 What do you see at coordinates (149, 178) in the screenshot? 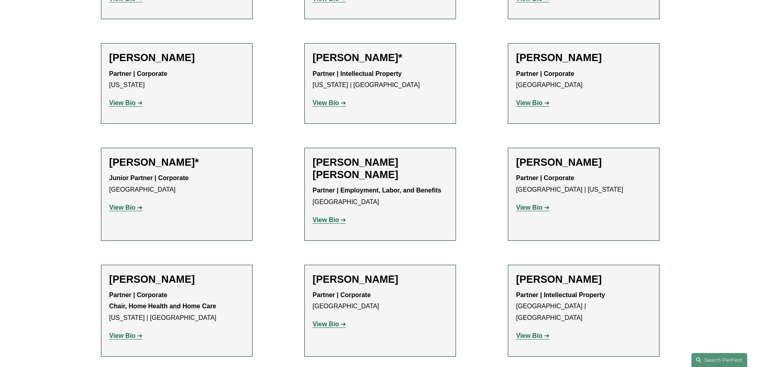
I see `strong: Junior Partner | Corporate` at bounding box center [149, 178].